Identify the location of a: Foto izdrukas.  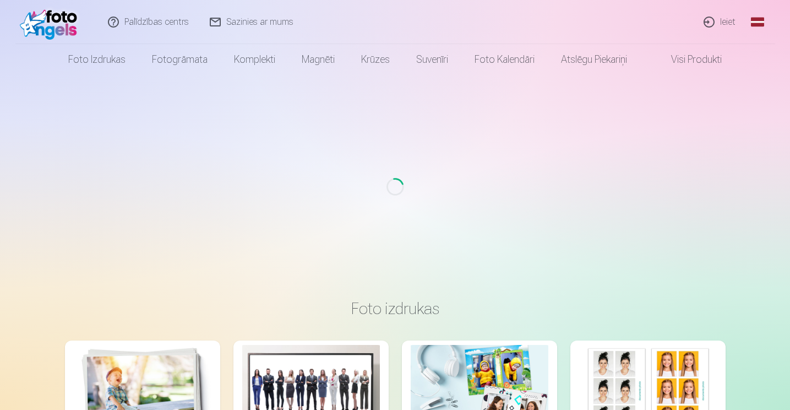
(97, 59).